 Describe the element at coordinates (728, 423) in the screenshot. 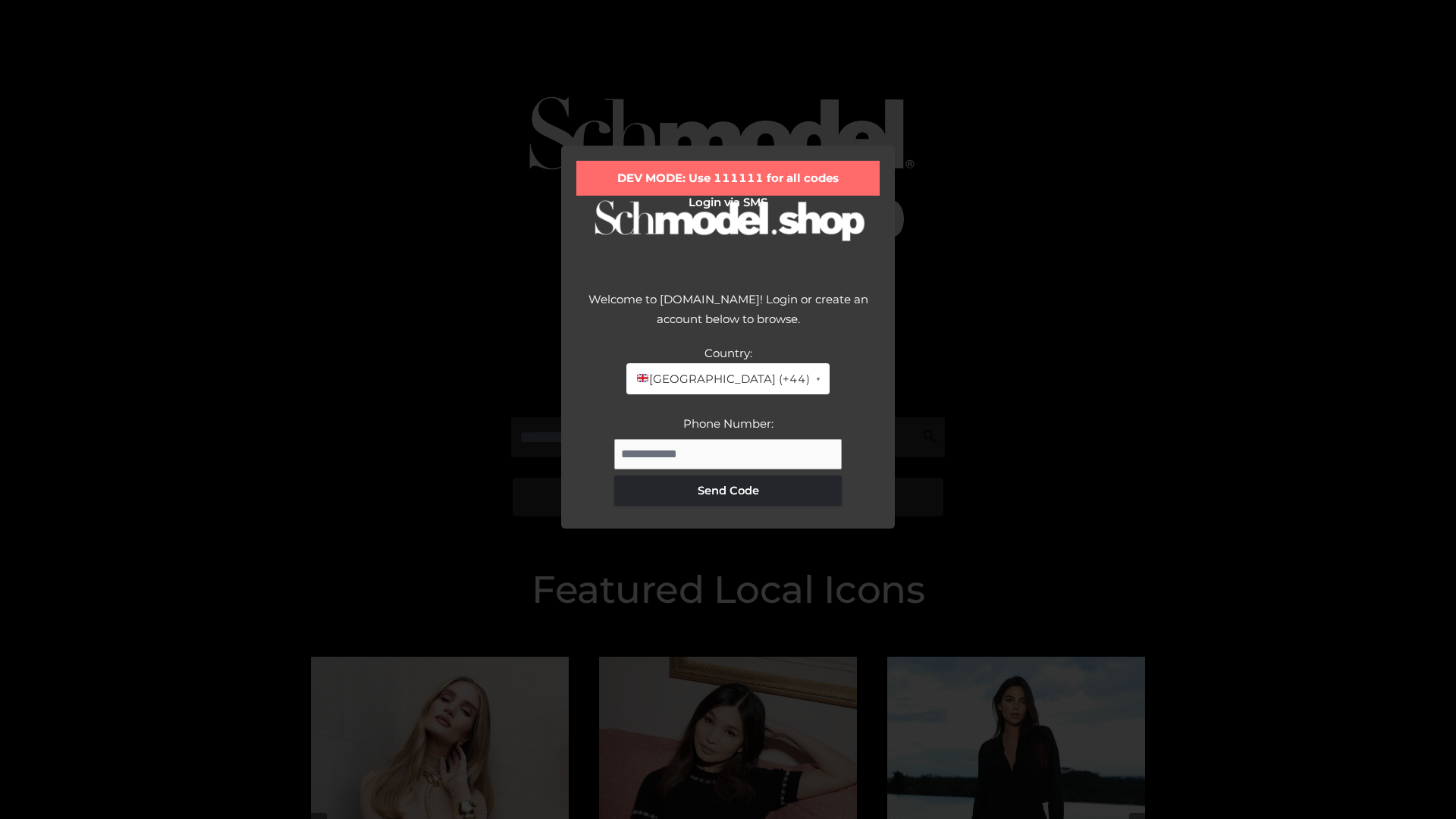

I see `label: Phone Number:` at that location.